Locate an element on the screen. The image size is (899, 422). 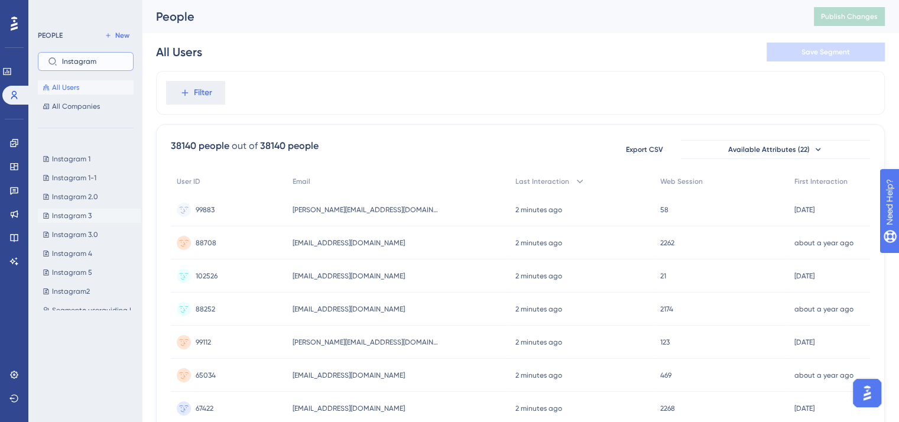
button: Carregar anexo is located at coordinates (61, 374).